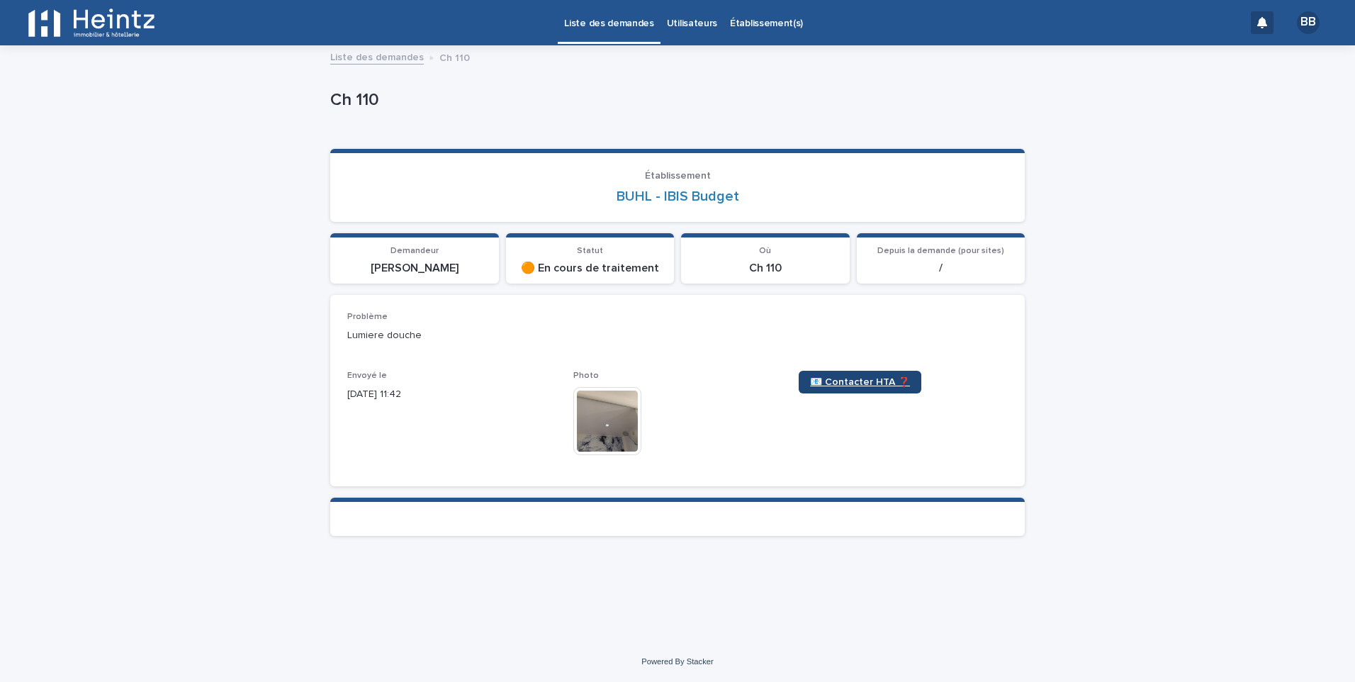 The width and height of the screenshot is (1355, 682). Describe the element at coordinates (1308, 23) in the screenshot. I see `div: BB` at that location.